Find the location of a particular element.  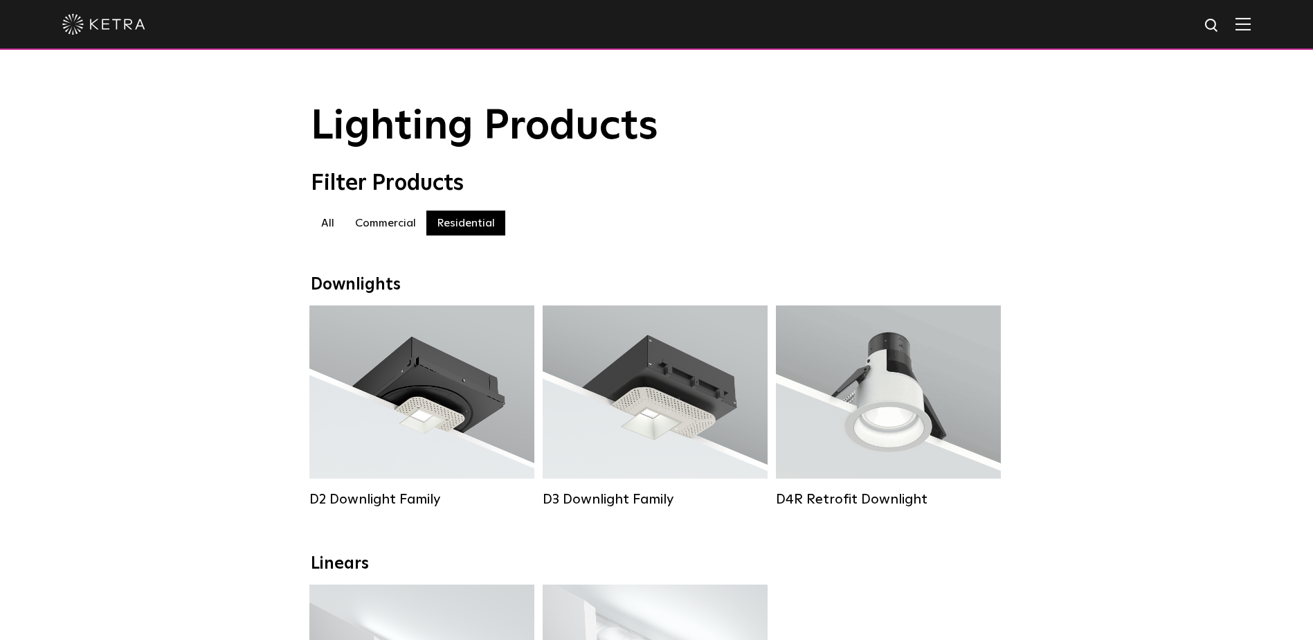

img: Hamburger%20Nav.svg is located at coordinates (1243, 24).